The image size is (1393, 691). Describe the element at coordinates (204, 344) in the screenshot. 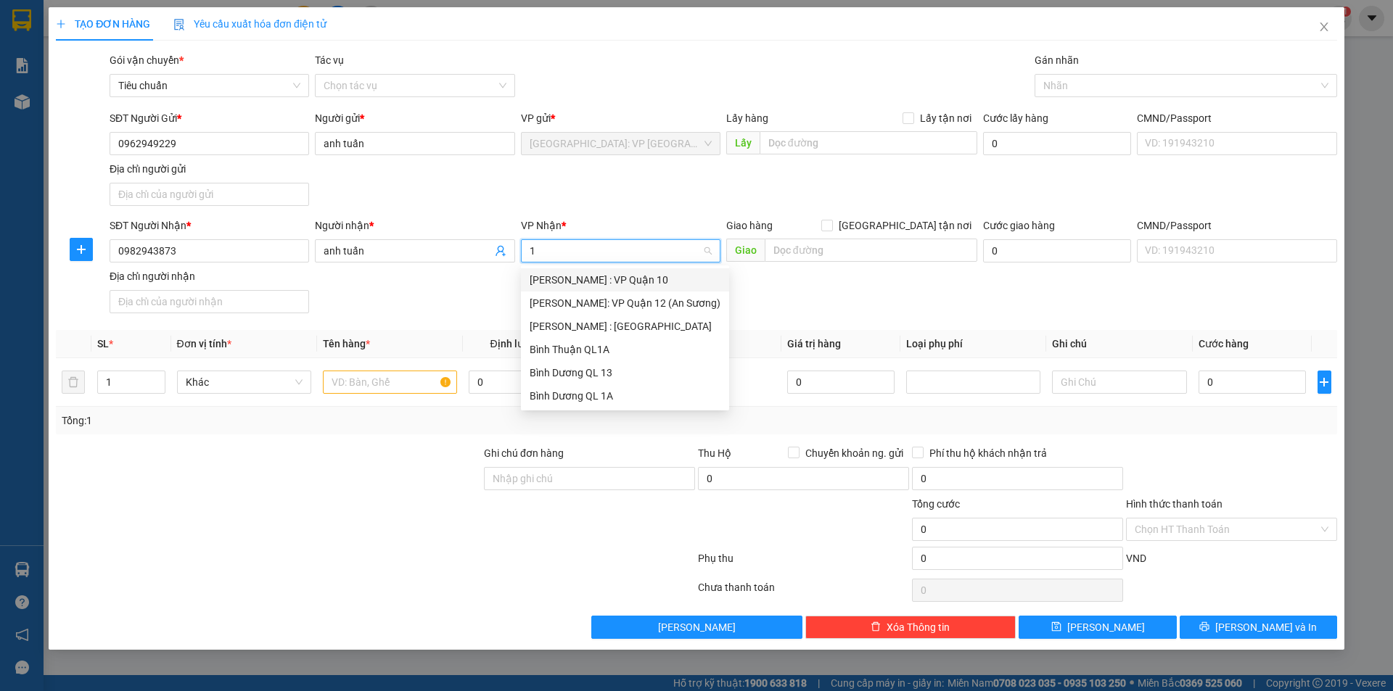

I see `span: Đơn vị tính` at that location.